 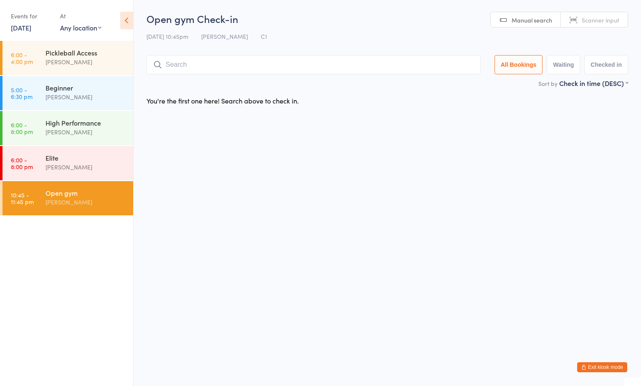 What do you see at coordinates (548, 83) in the screenshot?
I see `label: Sort by` at bounding box center [548, 83].